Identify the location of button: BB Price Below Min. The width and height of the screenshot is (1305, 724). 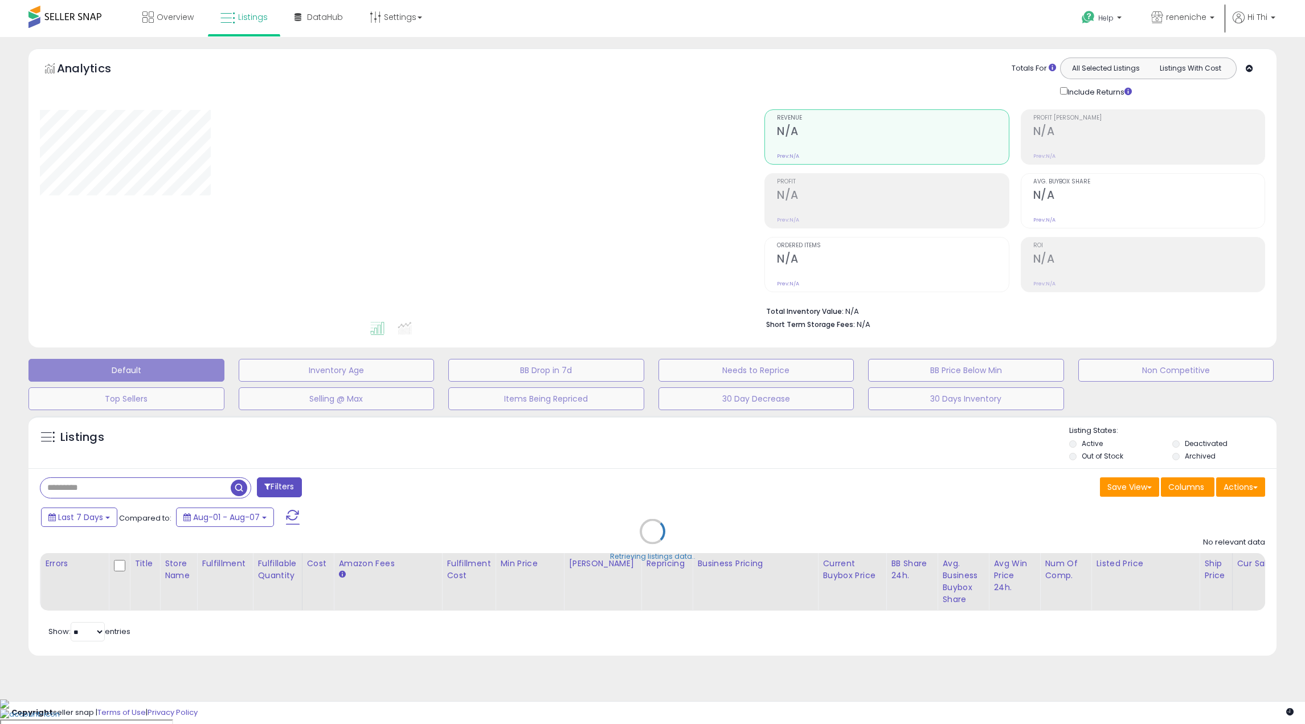
(966, 370).